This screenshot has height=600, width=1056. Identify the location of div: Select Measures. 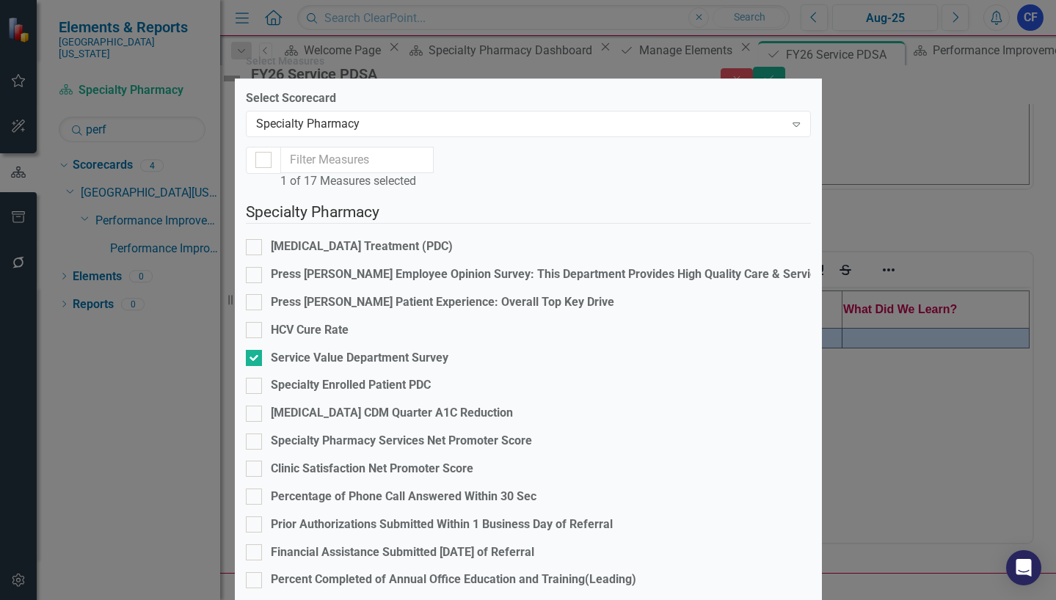
(285, 61).